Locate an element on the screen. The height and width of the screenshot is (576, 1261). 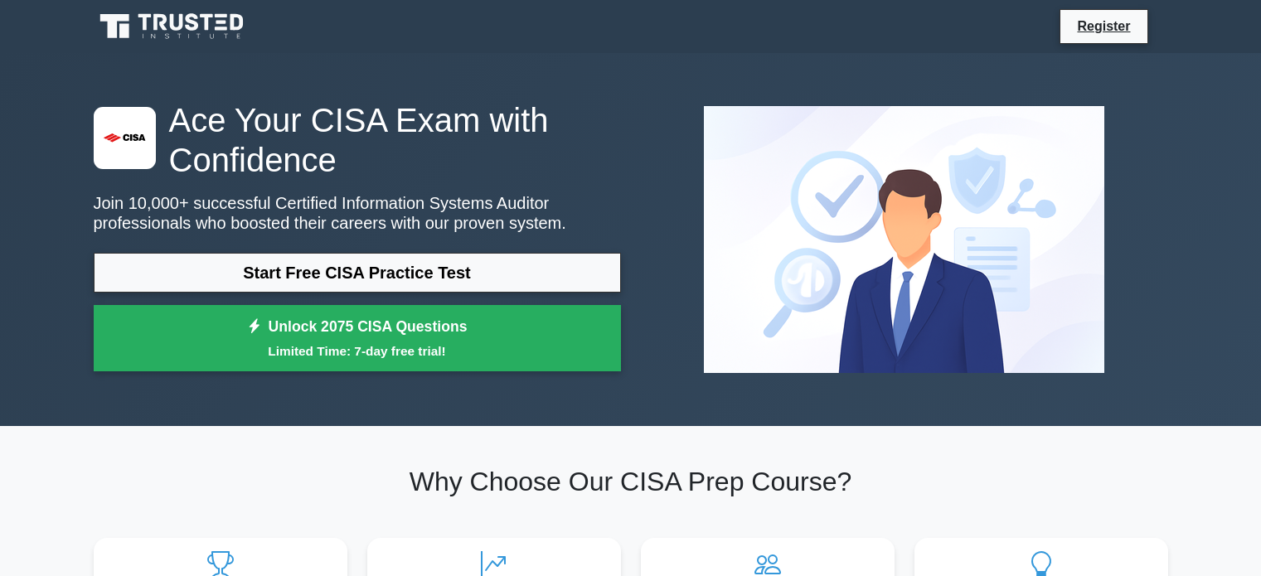
img: Certified Information Systems Auditor Preview is located at coordinates (904, 240).